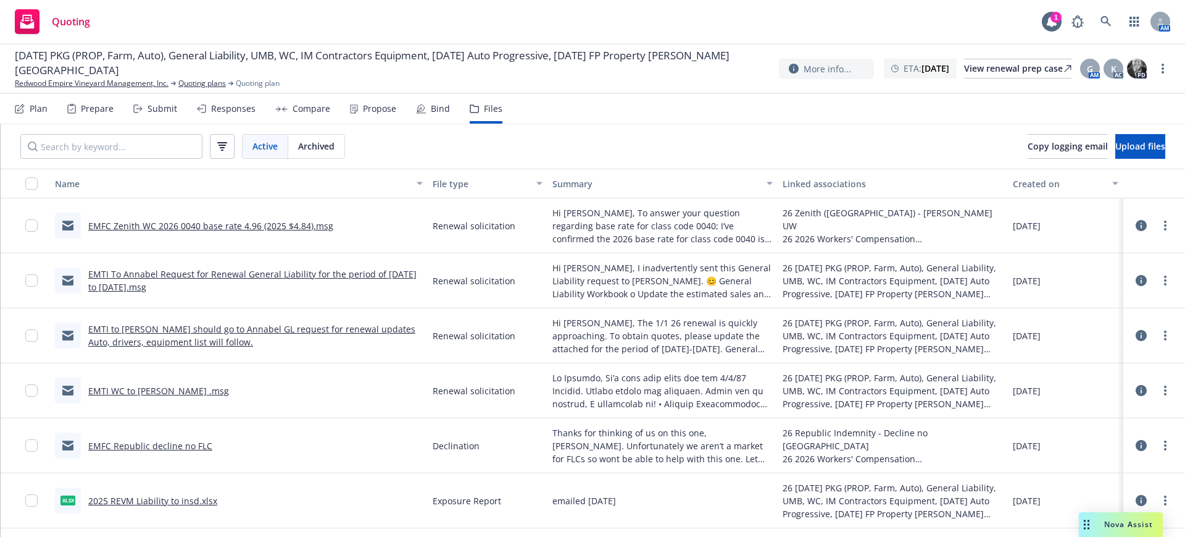 Image resolution: width=1185 pixels, height=537 pixels. Describe the element at coordinates (662, 183) in the screenshot. I see `button: Summary` at that location.